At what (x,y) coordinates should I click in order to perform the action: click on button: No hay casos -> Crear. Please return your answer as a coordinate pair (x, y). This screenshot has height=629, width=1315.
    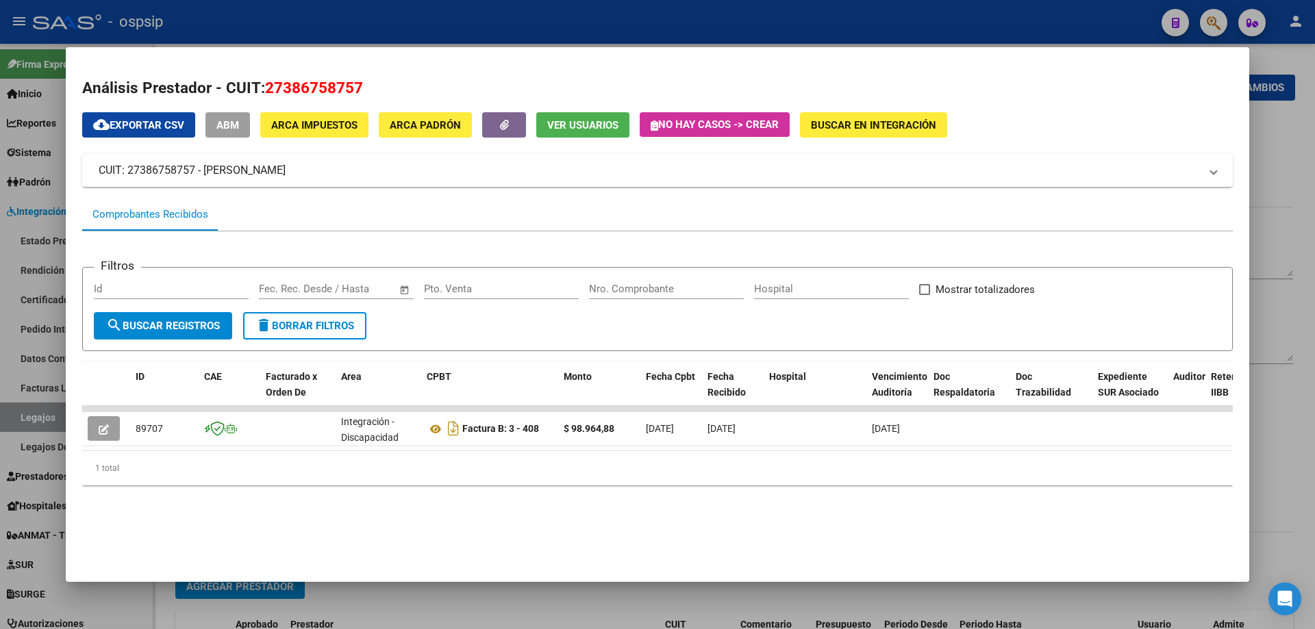
    Looking at the image, I should click on (714, 125).